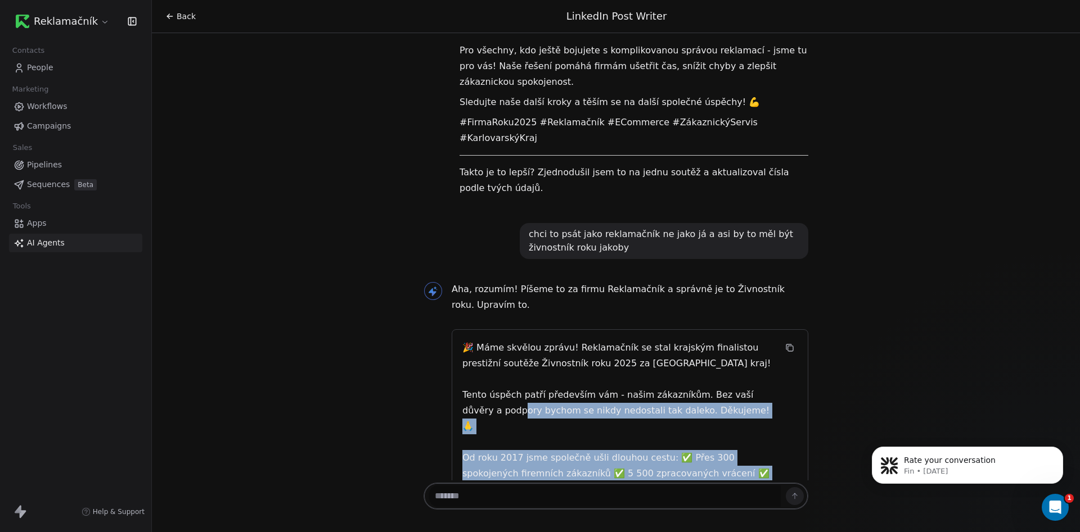  Describe the element at coordinates (46, 243) in the screenshot. I see `span: AI Agents` at that location.